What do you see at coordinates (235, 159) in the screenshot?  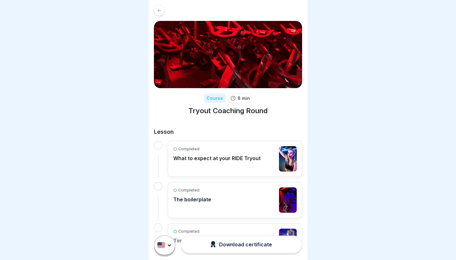 I see `a: CompletedWhat to expect at your RIDE Tryout` at bounding box center [235, 159].